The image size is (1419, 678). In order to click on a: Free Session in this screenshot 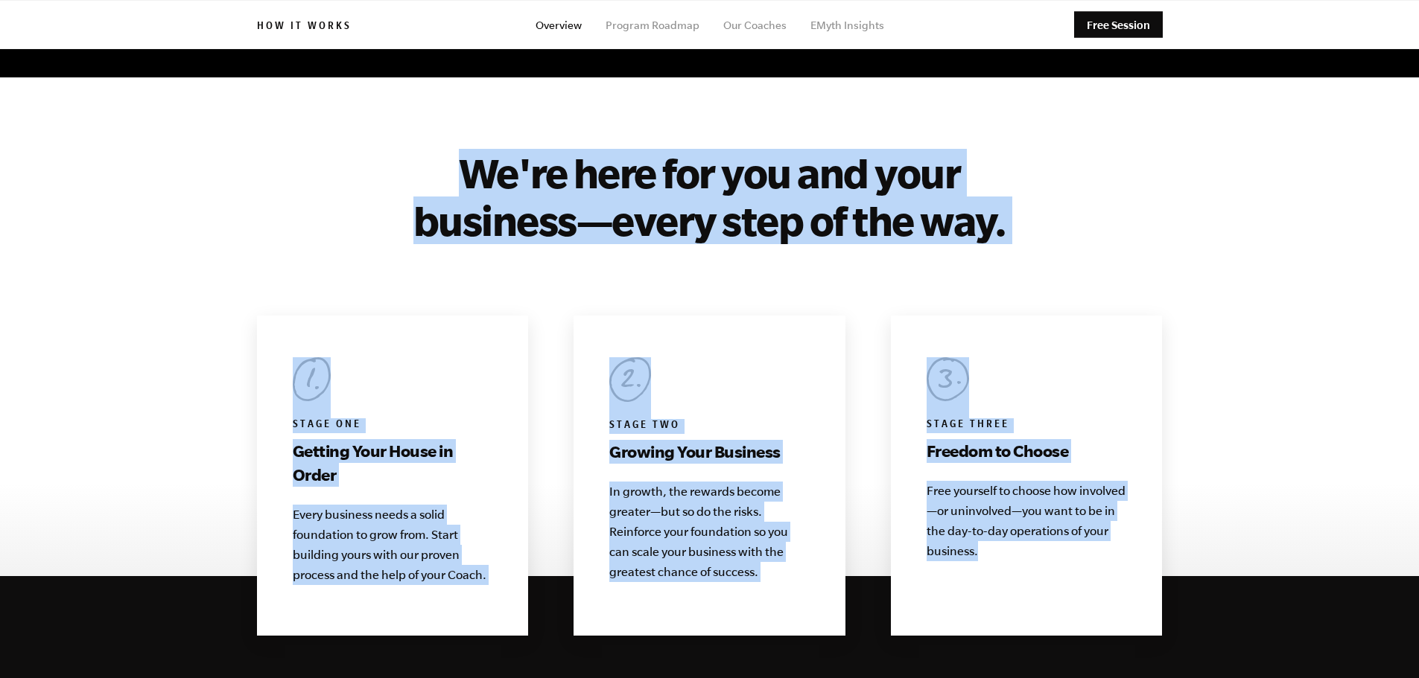, I will do `click(1118, 25)`.